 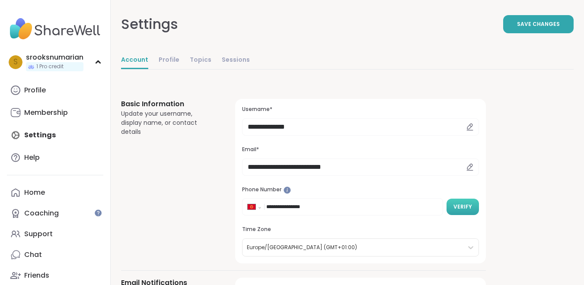 I want to click on span: Save Changes, so click(x=538, y=24).